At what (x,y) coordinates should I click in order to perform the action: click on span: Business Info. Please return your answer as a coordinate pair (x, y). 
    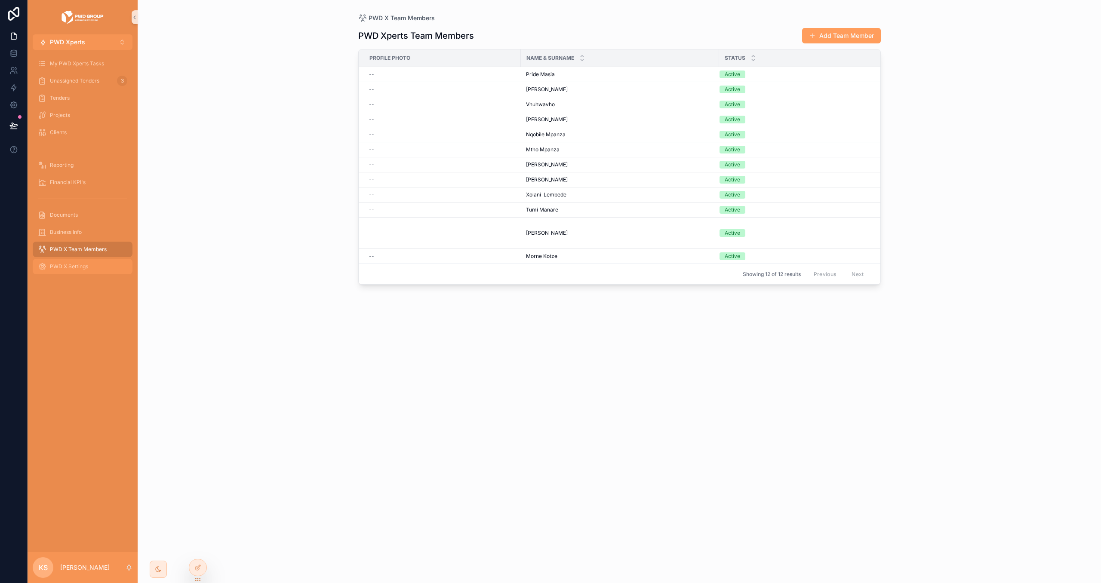
    Looking at the image, I should click on (66, 232).